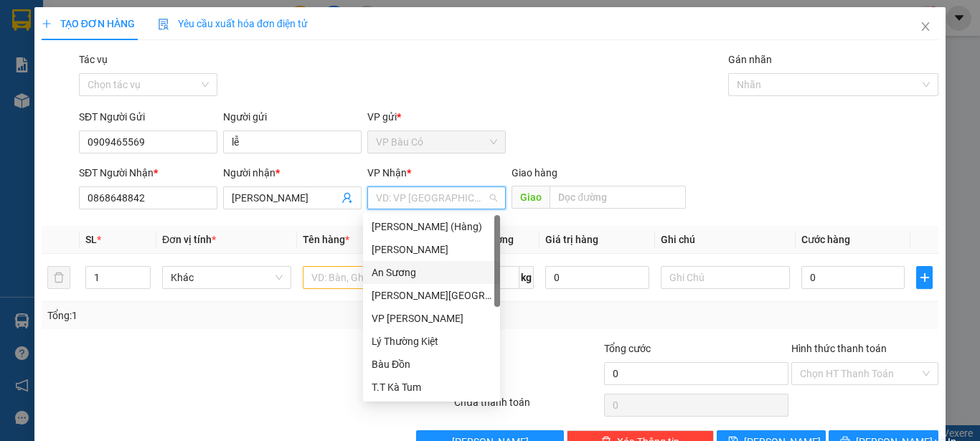 Image resolution: width=980 pixels, height=441 pixels. Describe the element at coordinates (431, 387) in the screenshot. I see `div: T.T Kà Tum` at that location.